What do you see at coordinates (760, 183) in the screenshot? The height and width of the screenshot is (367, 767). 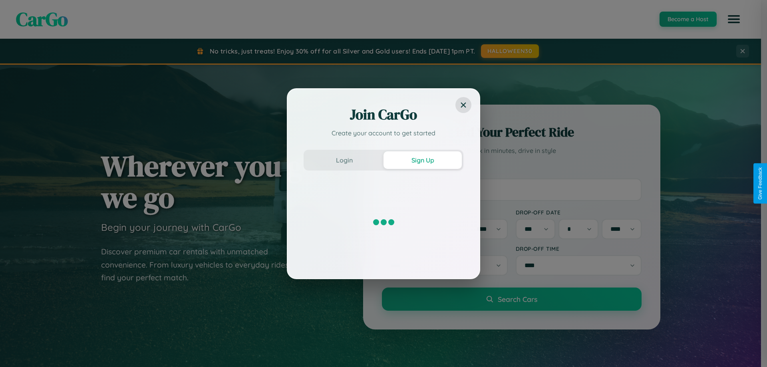 I see `div: Give Feedback` at bounding box center [760, 183].